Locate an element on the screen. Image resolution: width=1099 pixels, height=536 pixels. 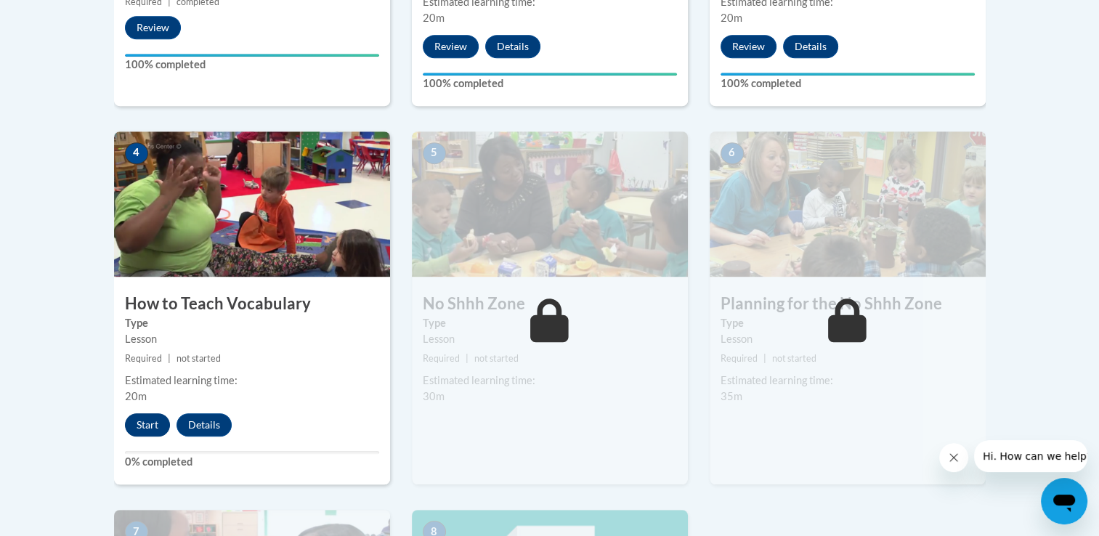
h3: Planning for the No Shhh Zone is located at coordinates (848, 304).